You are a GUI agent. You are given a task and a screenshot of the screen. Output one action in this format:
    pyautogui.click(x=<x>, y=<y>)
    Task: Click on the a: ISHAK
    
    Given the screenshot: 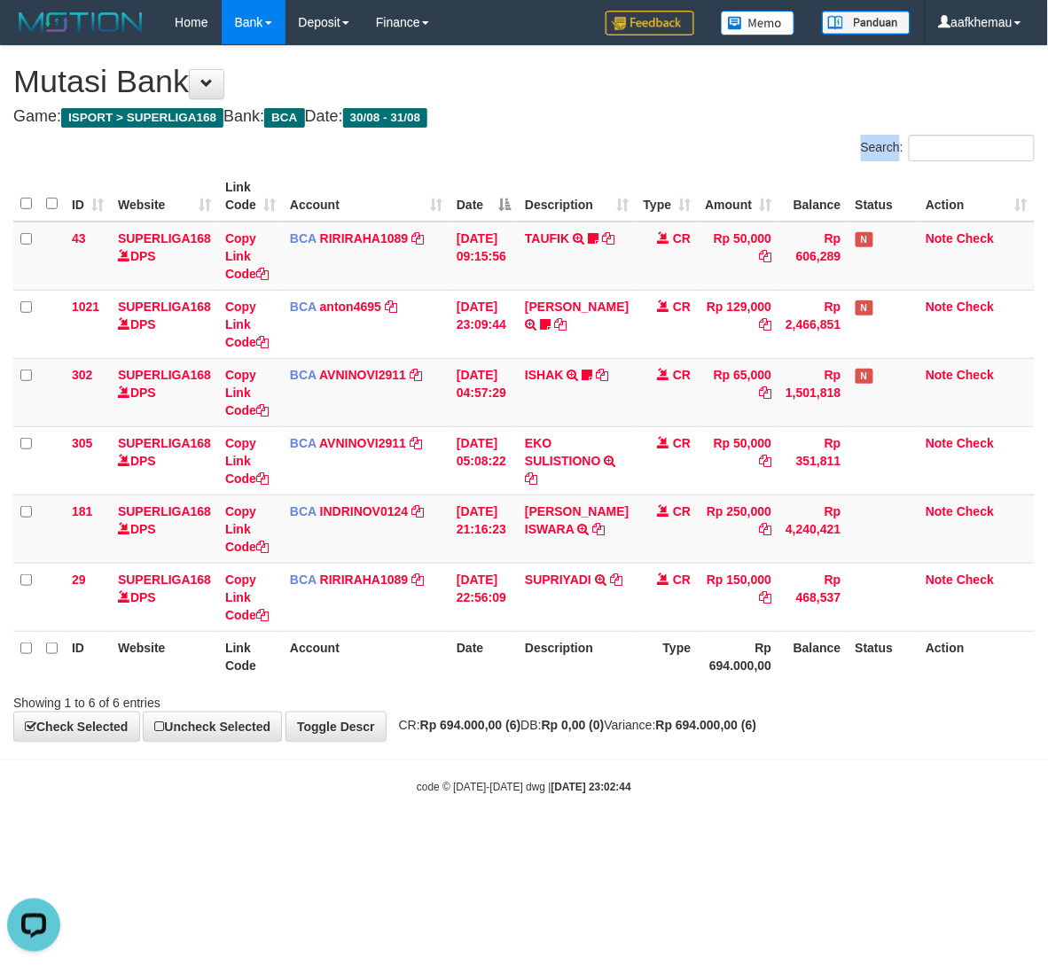 What is the action you would take?
    pyautogui.click(x=544, y=375)
    